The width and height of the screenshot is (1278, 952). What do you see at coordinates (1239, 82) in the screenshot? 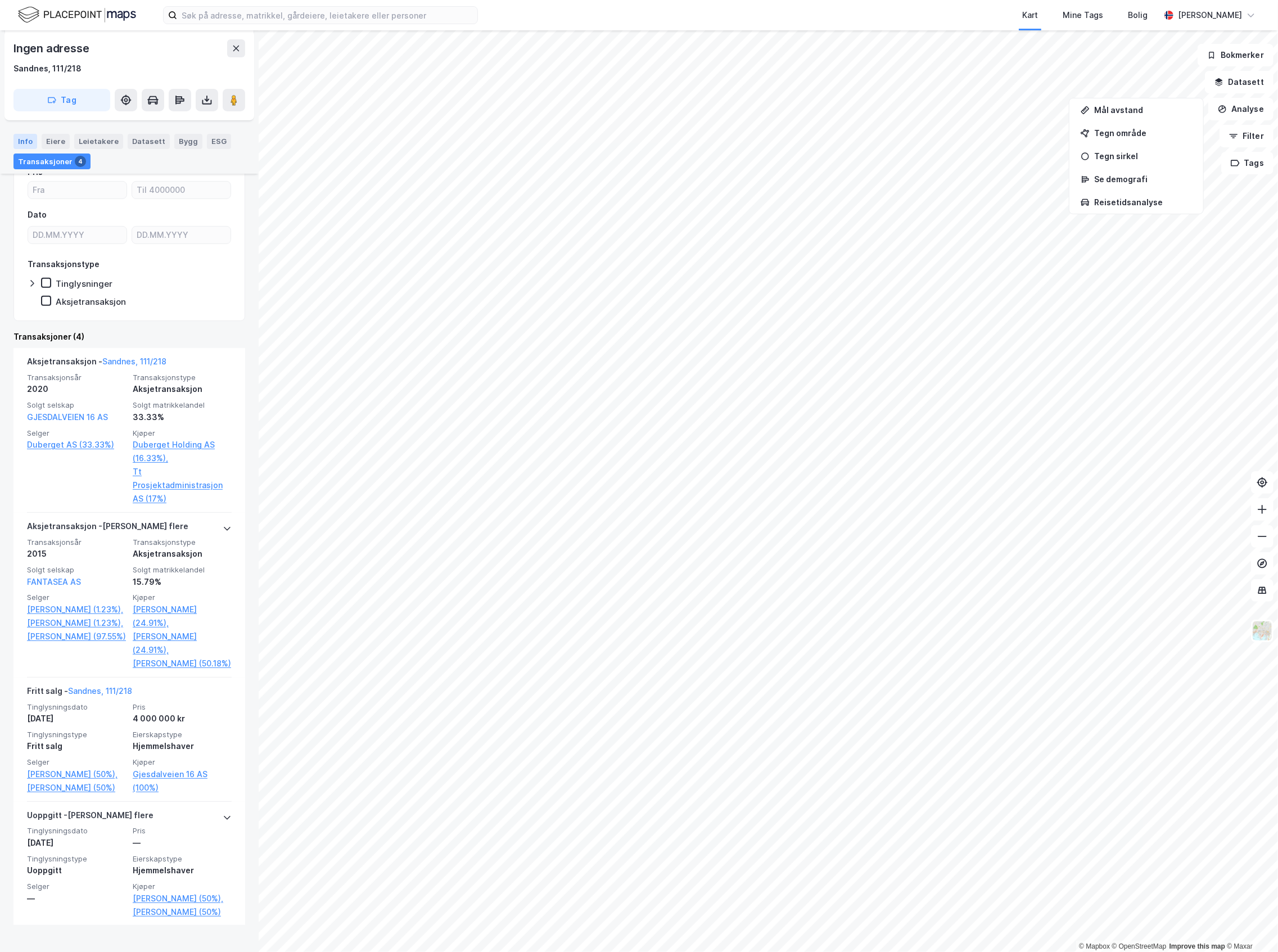
I see `button: Datasett` at bounding box center [1239, 82].